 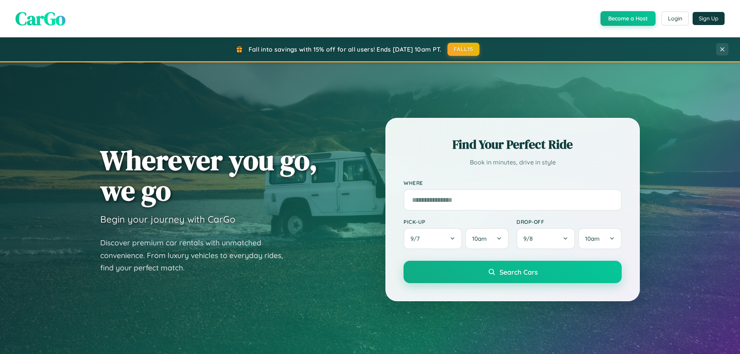 What do you see at coordinates (628, 18) in the screenshot?
I see `button: Become a Host` at bounding box center [628, 18].